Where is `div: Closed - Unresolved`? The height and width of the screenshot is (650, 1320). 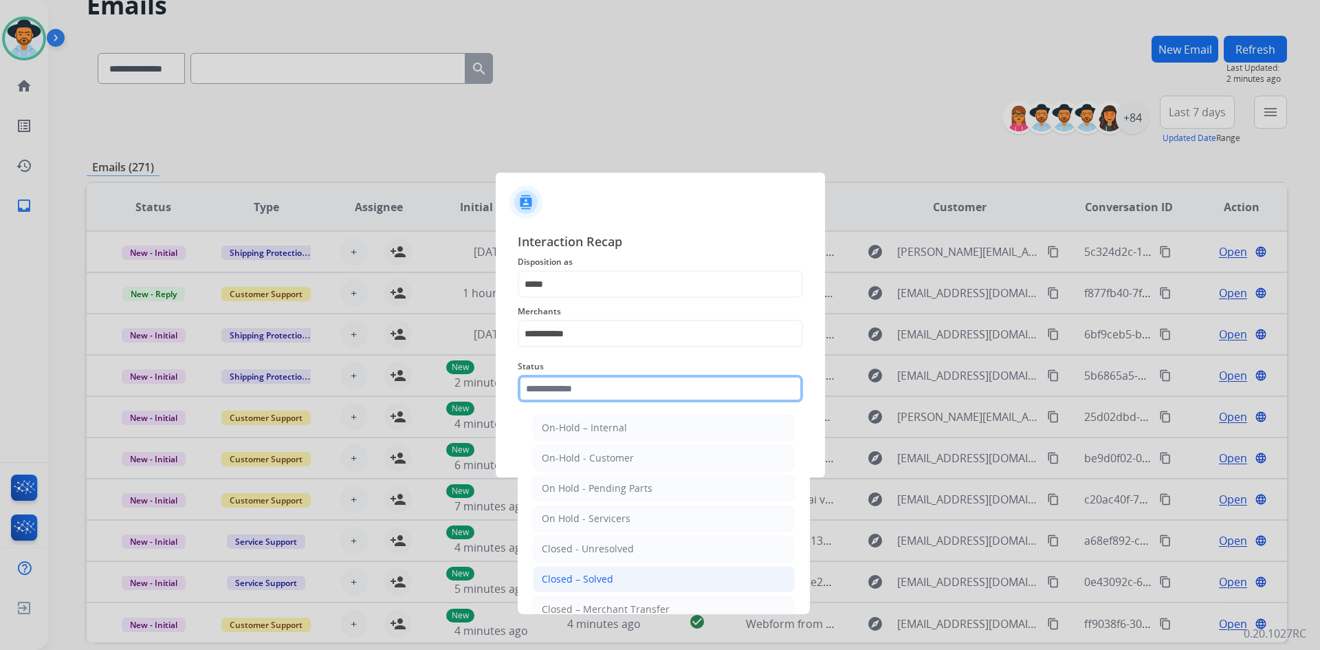
div: Closed - Unresolved is located at coordinates (588, 549).